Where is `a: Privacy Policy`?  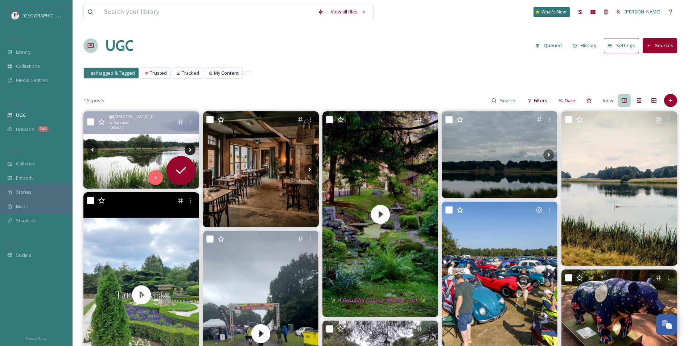 a: Privacy Policy is located at coordinates (36, 338).